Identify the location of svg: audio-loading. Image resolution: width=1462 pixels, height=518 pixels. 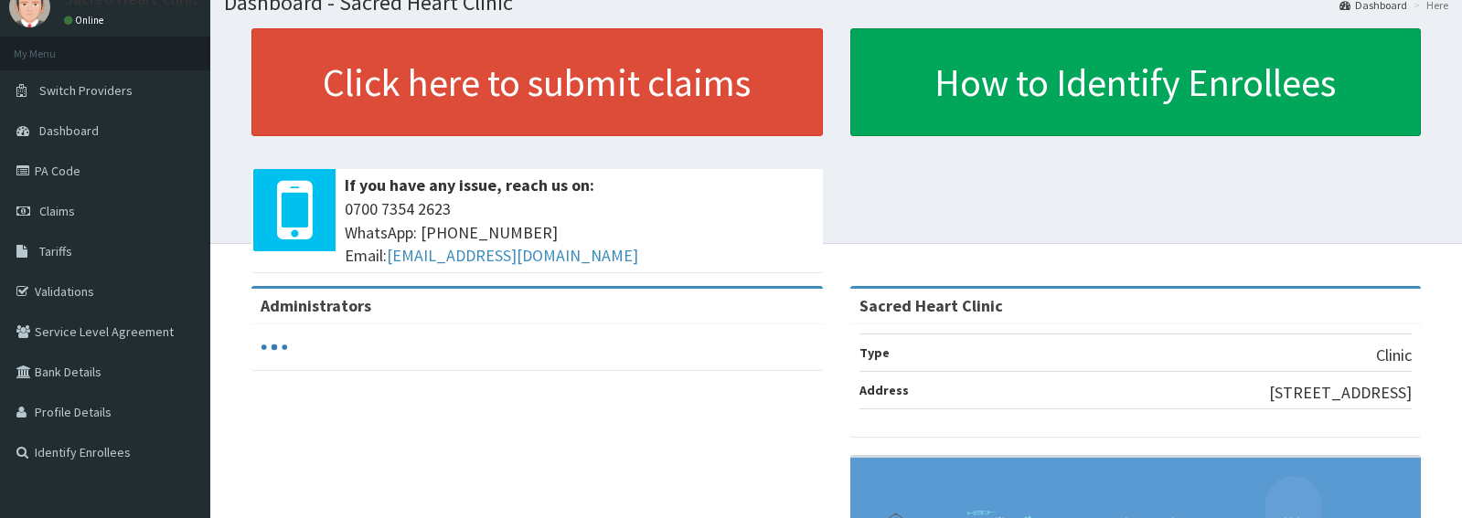
(274, 347).